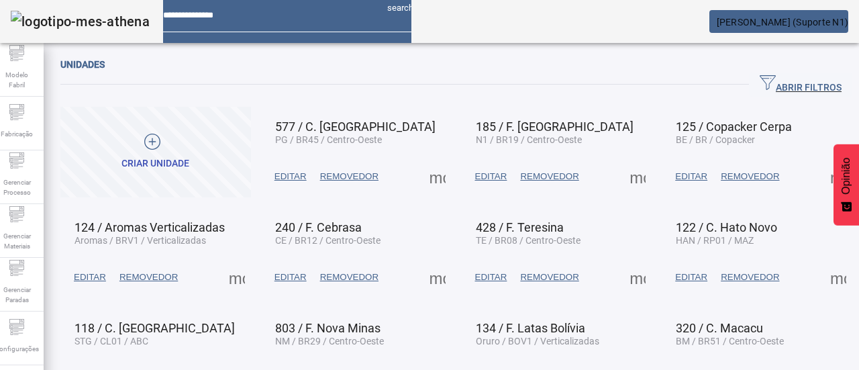 The height and width of the screenshot is (370, 859). I want to click on font: 240 / F. Cebrasa, so click(318, 227).